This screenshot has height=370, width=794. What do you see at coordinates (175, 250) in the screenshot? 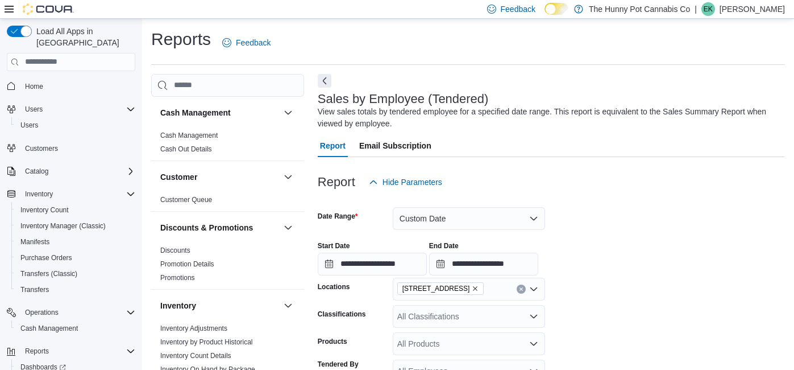
I see `a: Discounts` at bounding box center [175, 250].